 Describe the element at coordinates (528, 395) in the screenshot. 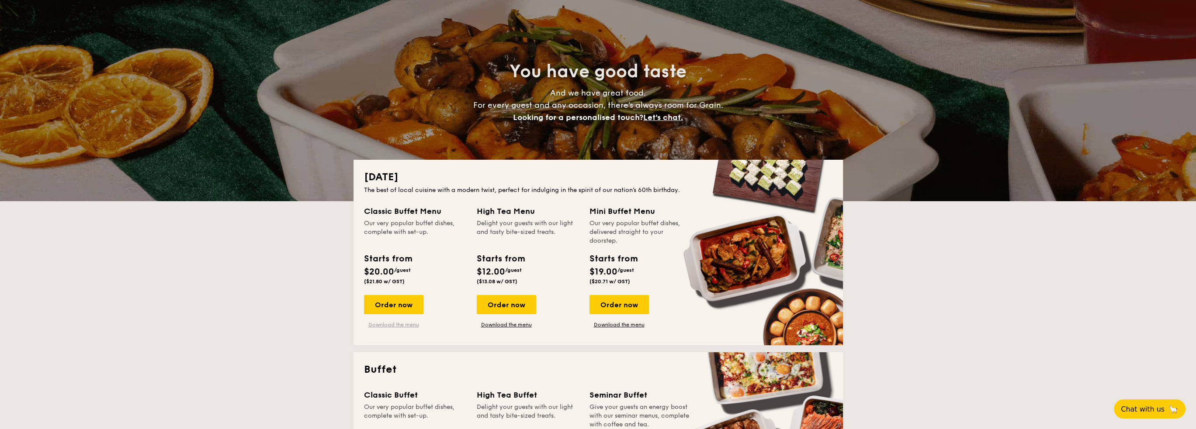

I see `div: High Tea Buffet` at that location.